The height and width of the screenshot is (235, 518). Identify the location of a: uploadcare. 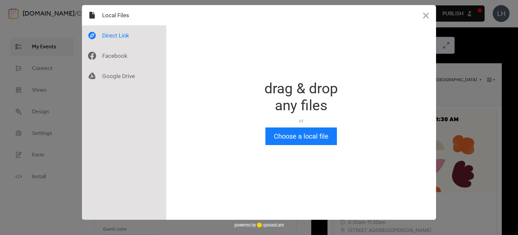
(270, 224).